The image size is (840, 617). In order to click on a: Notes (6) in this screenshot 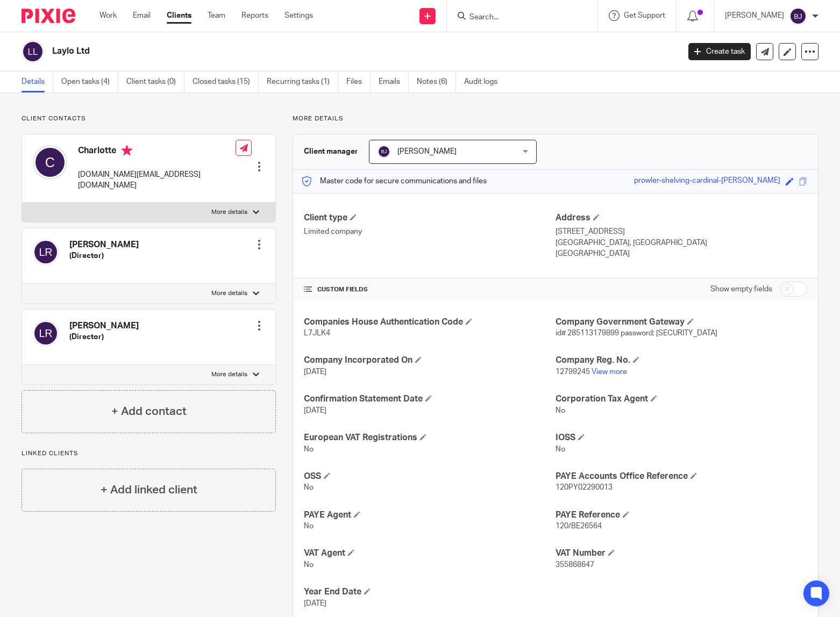, I will do `click(436, 82)`.